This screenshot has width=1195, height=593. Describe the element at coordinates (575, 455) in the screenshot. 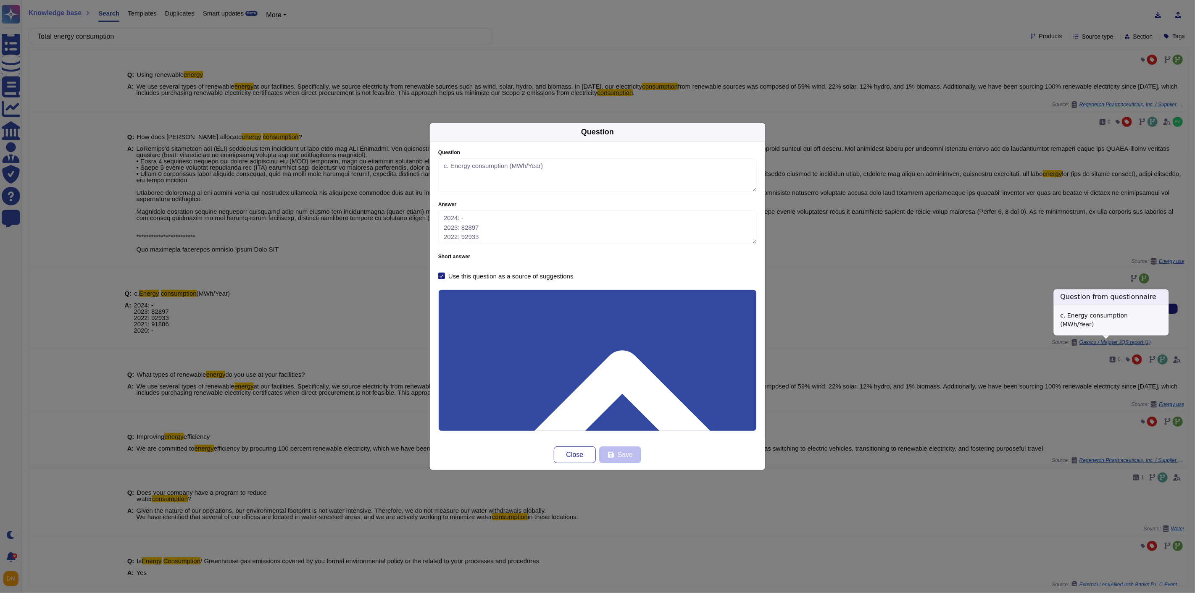

I see `span: Close` at that location.